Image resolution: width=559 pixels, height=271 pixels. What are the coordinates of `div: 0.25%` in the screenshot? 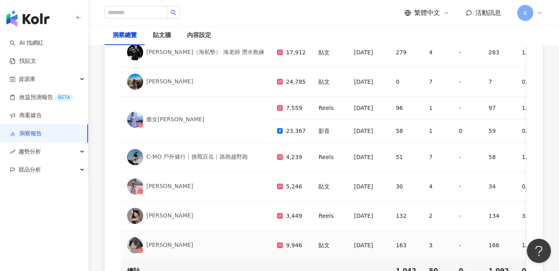 It's located at (533, 131).